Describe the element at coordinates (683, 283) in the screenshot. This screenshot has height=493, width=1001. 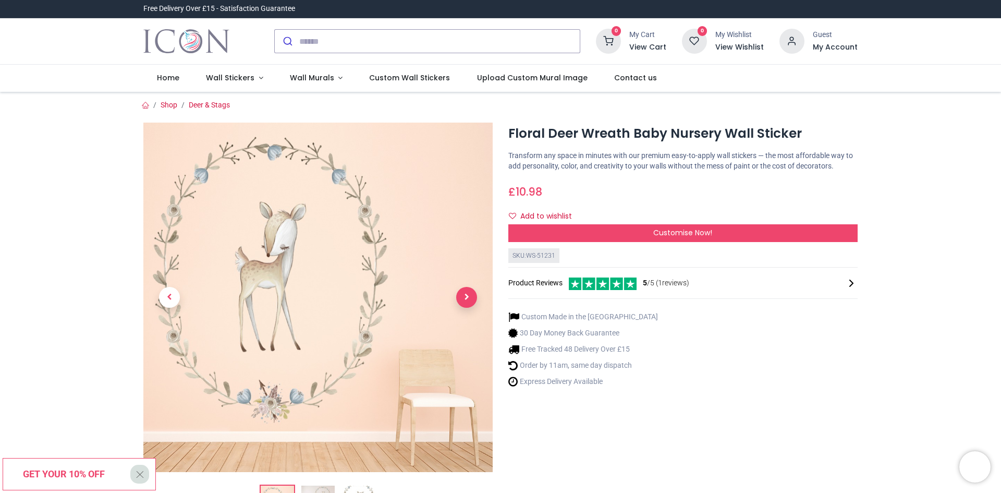
I see `div: Product Reviews` at that location.